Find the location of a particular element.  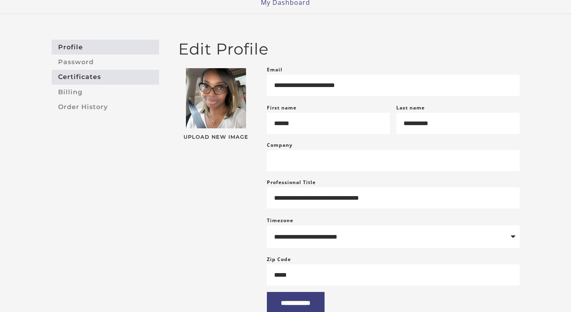

a: Order History is located at coordinates (105, 107).